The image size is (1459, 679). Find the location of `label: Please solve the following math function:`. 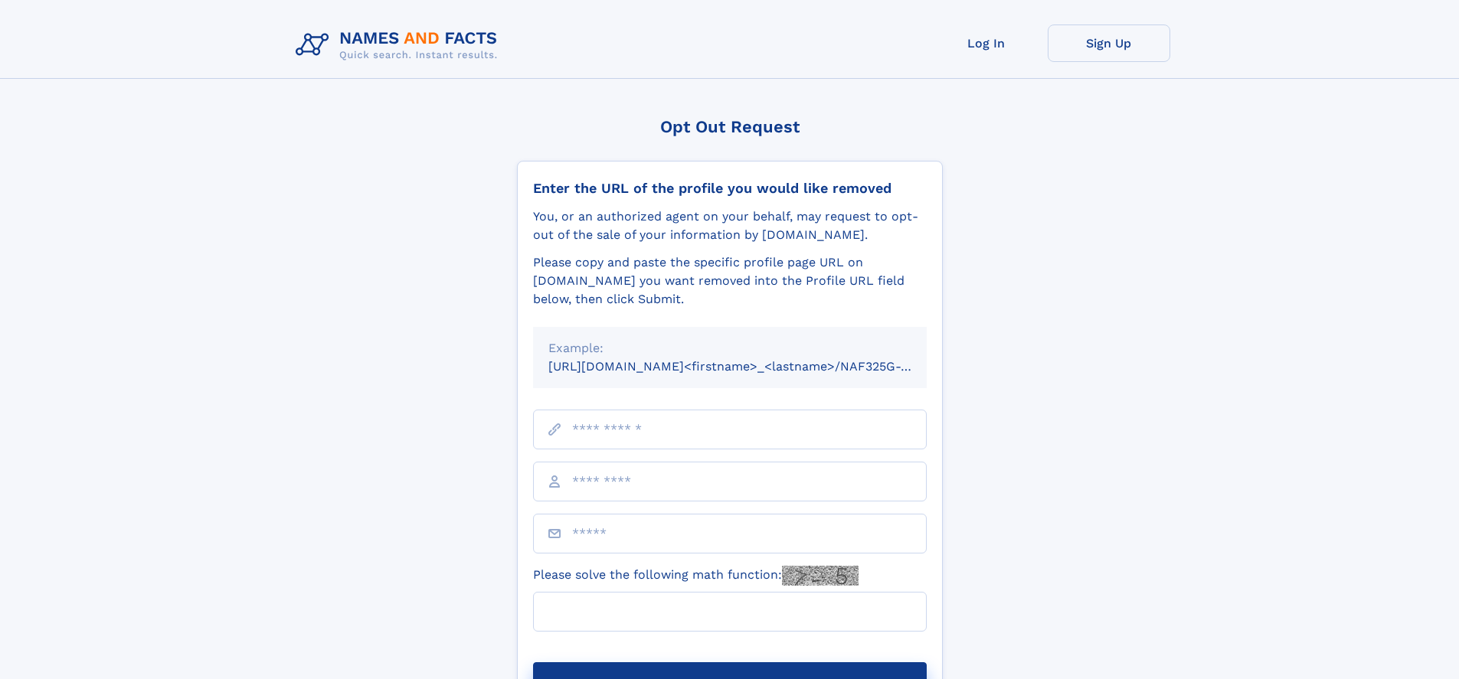

label: Please solve the following math function: is located at coordinates (696, 576).